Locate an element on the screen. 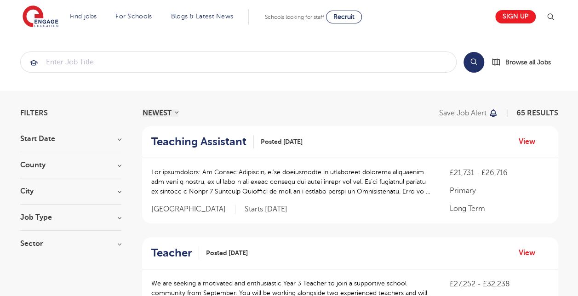 This screenshot has width=578, height=296. input: Submit is located at coordinates (238, 62).